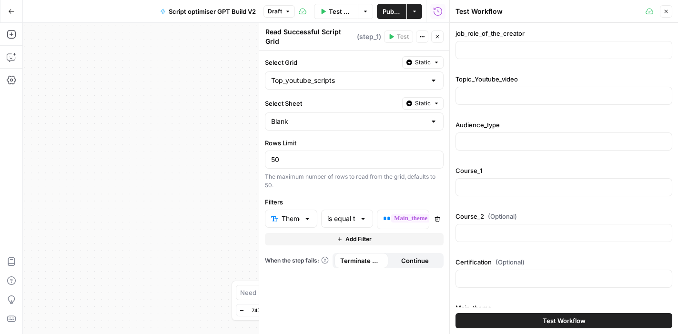  What do you see at coordinates (279, 11) in the screenshot?
I see `button: Draft` at bounding box center [279, 11].